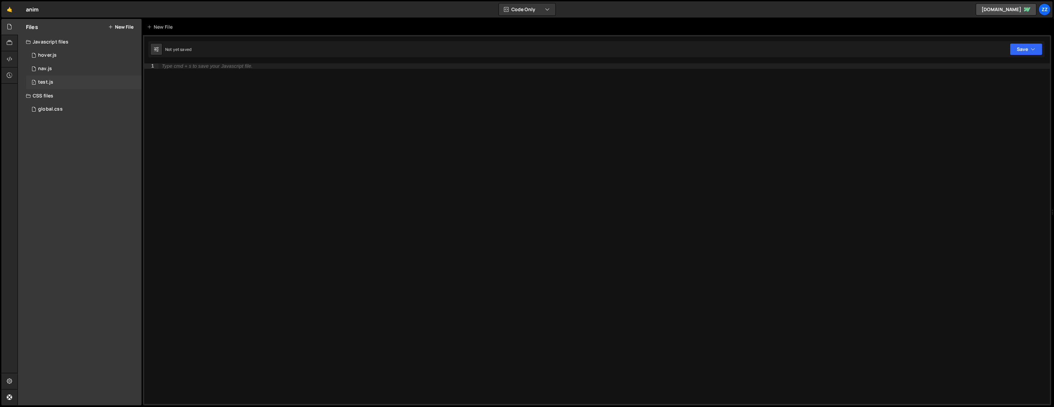 The width and height of the screenshot is (1054, 407). What do you see at coordinates (80, 96) in the screenshot?
I see `div: CSS files` at bounding box center [80, 96].